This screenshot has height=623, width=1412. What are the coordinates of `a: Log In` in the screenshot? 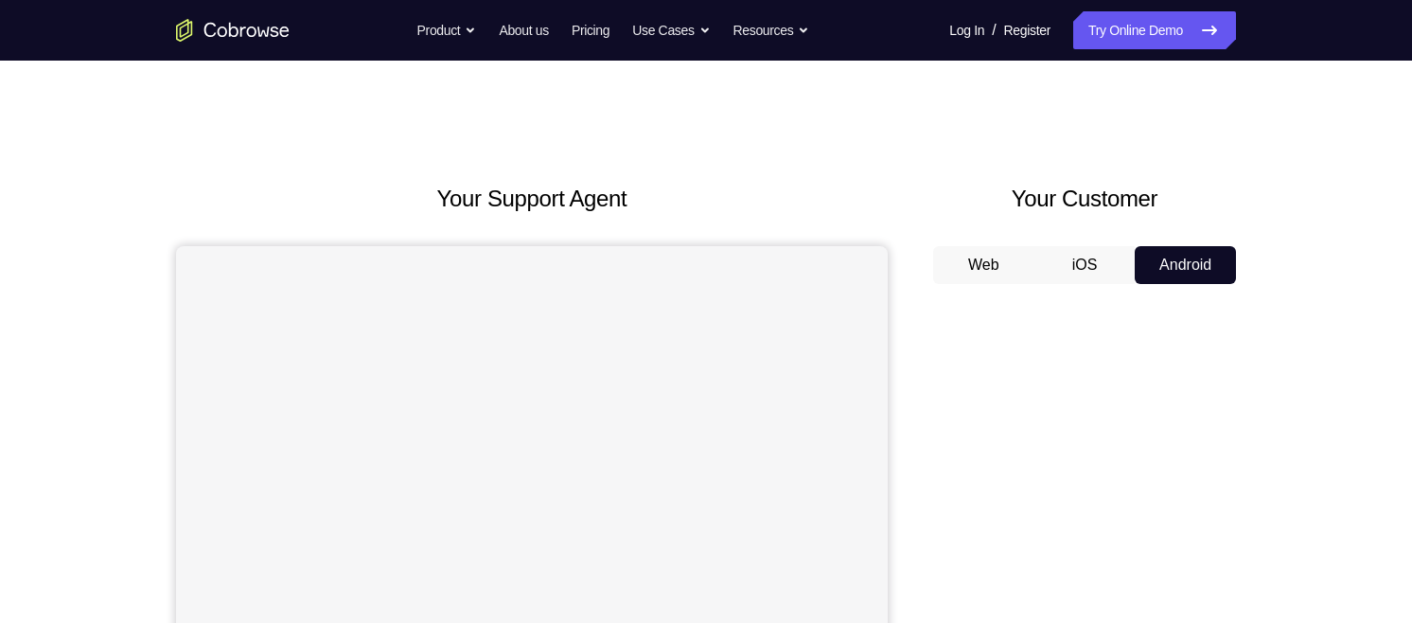 It's located at (966, 30).